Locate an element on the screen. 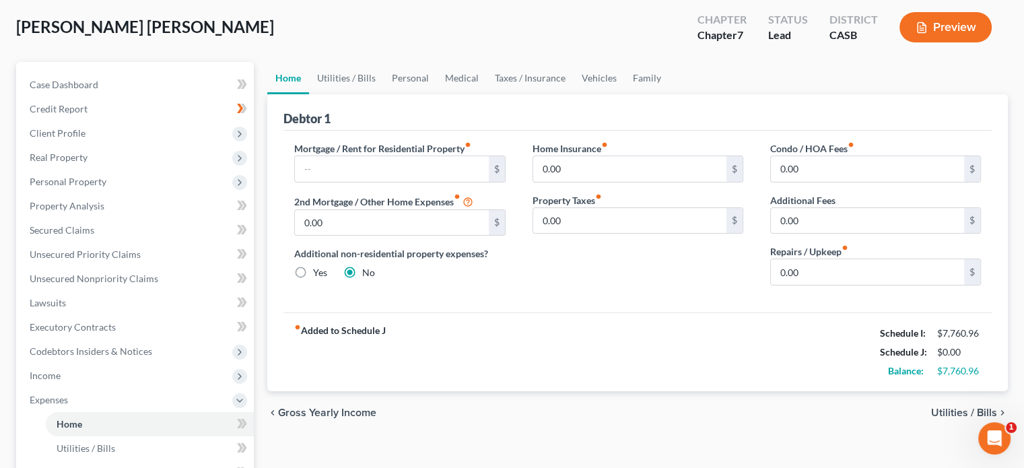 This screenshot has height=468, width=1024. a: Credit Report is located at coordinates (136, 109).